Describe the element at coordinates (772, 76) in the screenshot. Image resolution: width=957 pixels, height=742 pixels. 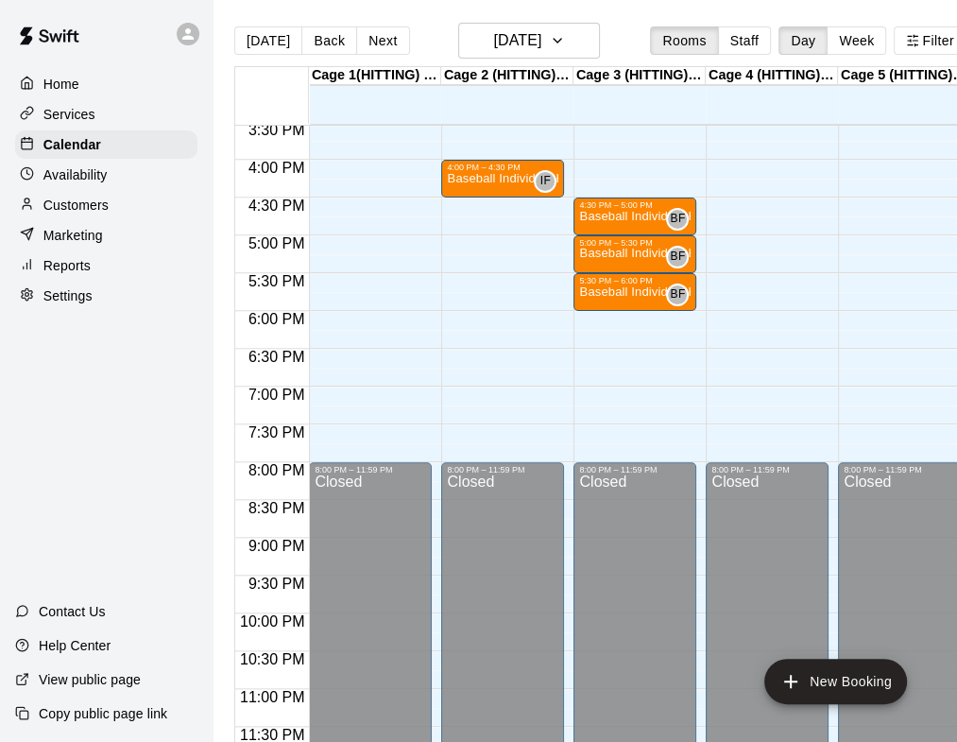
I see `div: Cage 4 (HITTING) - TBK` at that location.